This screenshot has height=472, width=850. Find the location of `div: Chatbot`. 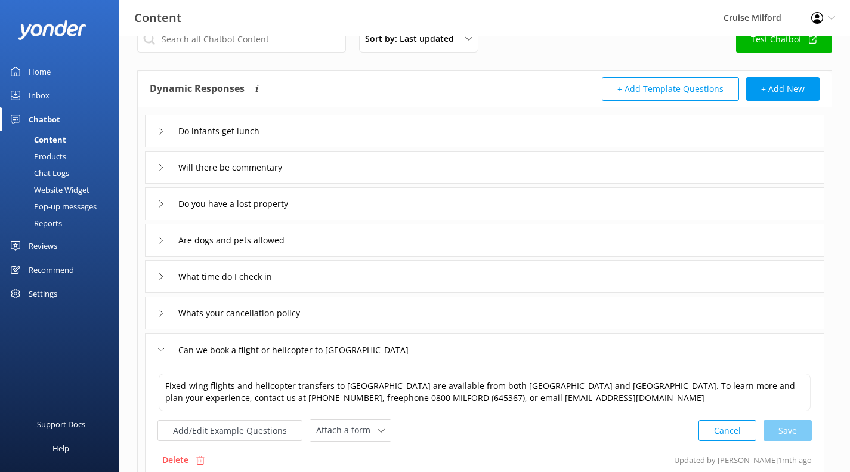

div: Chatbot is located at coordinates (44, 119).